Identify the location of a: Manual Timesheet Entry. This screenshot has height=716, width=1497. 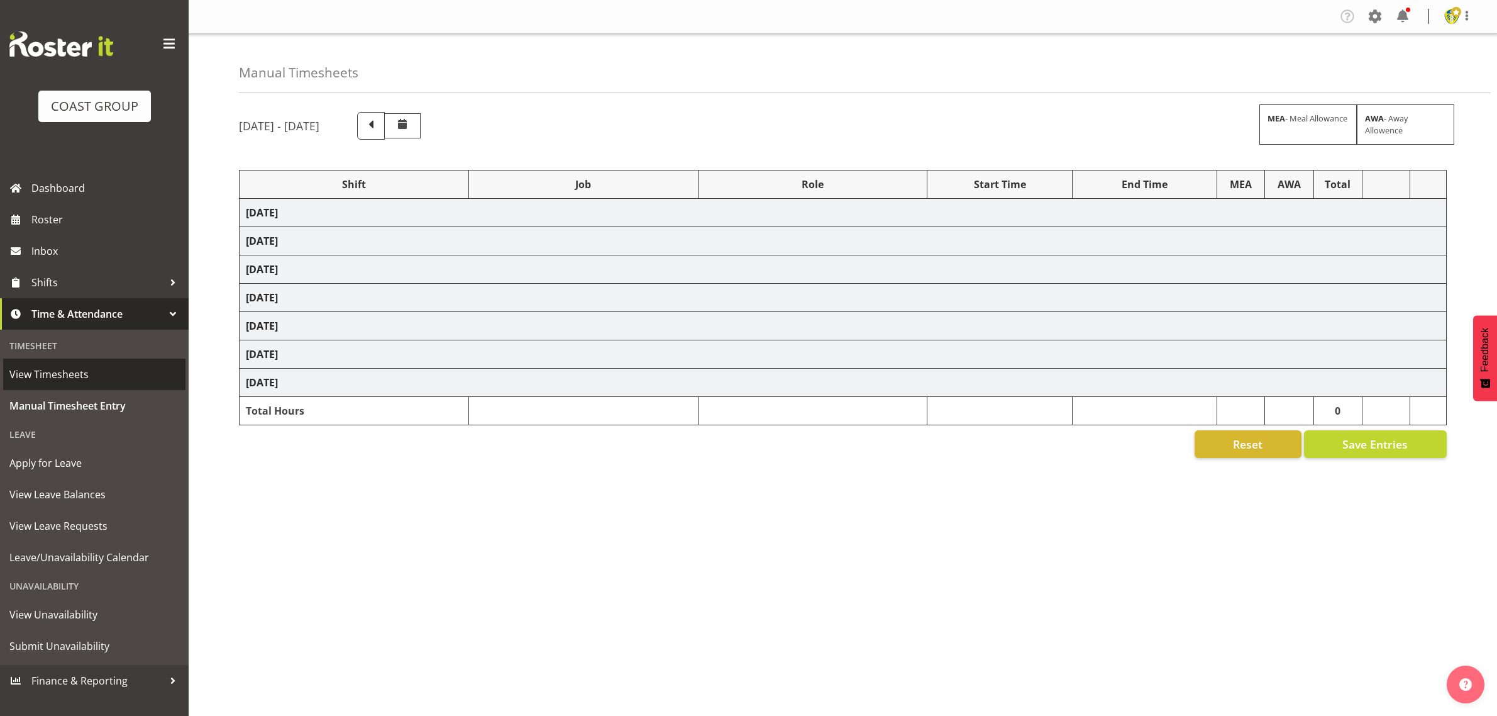
(94, 406).